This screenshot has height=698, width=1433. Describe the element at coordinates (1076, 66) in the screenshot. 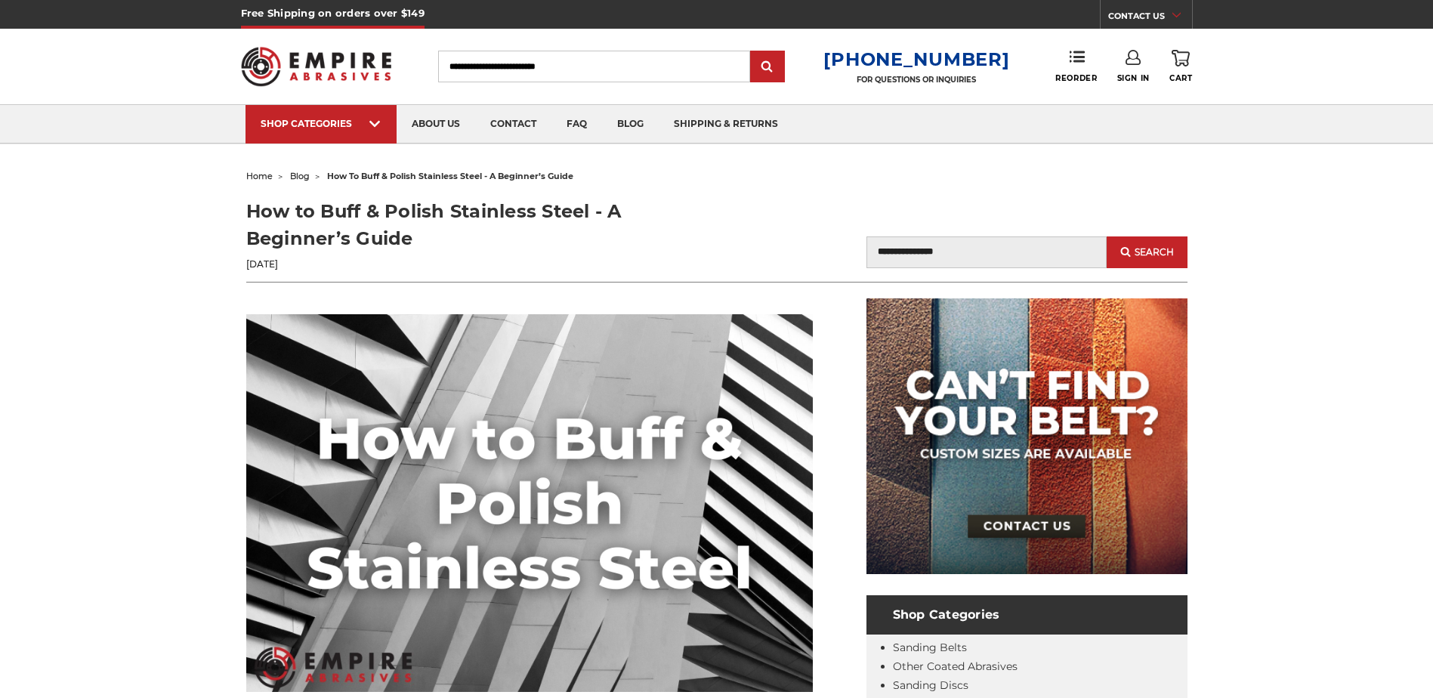

I see `a: Reorder` at that location.